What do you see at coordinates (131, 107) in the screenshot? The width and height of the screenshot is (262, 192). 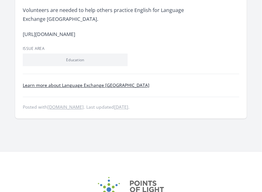 I see `p: Posted with . Last updated .` at bounding box center [131, 107].